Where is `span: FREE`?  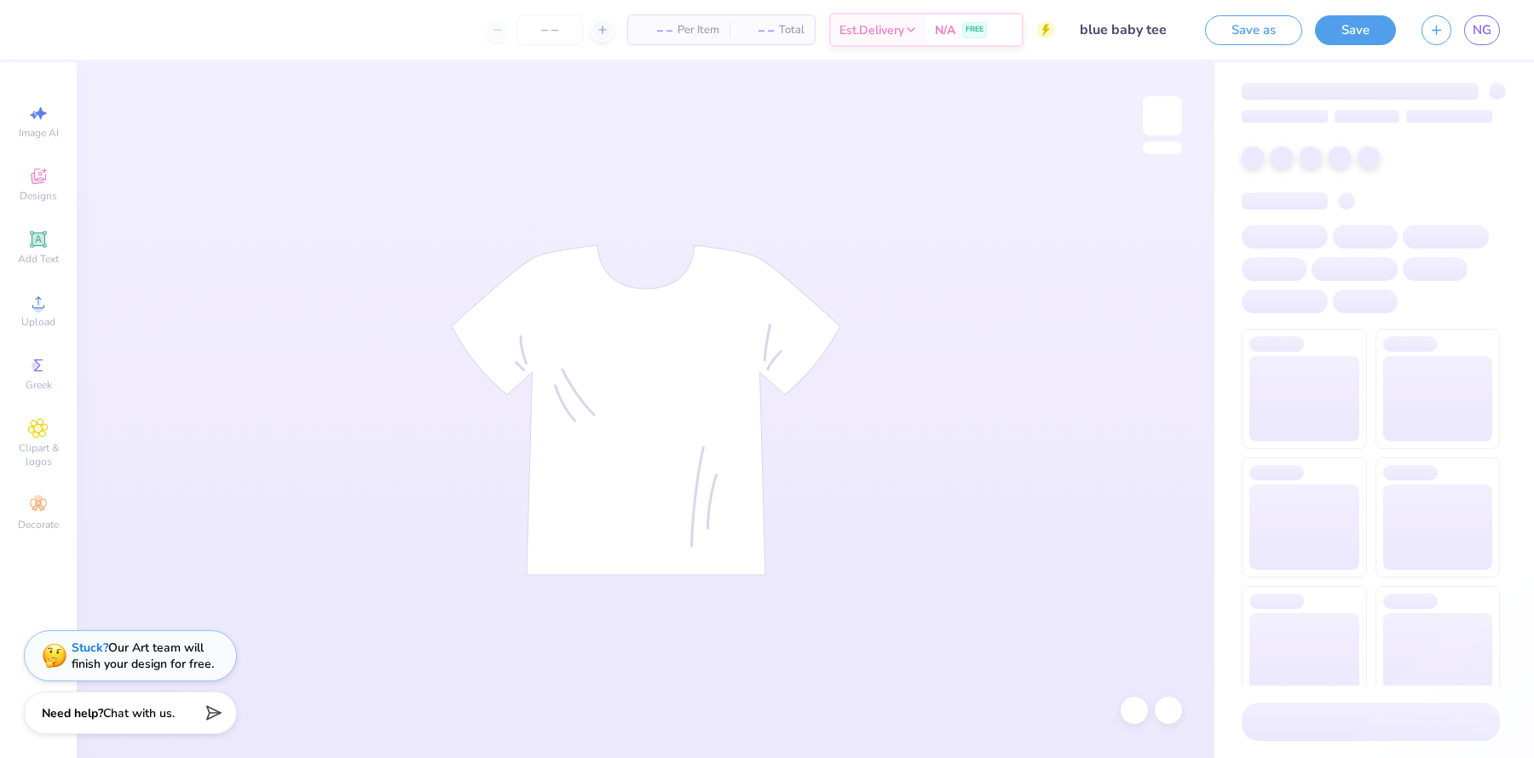 span: FREE is located at coordinates (974, 30).